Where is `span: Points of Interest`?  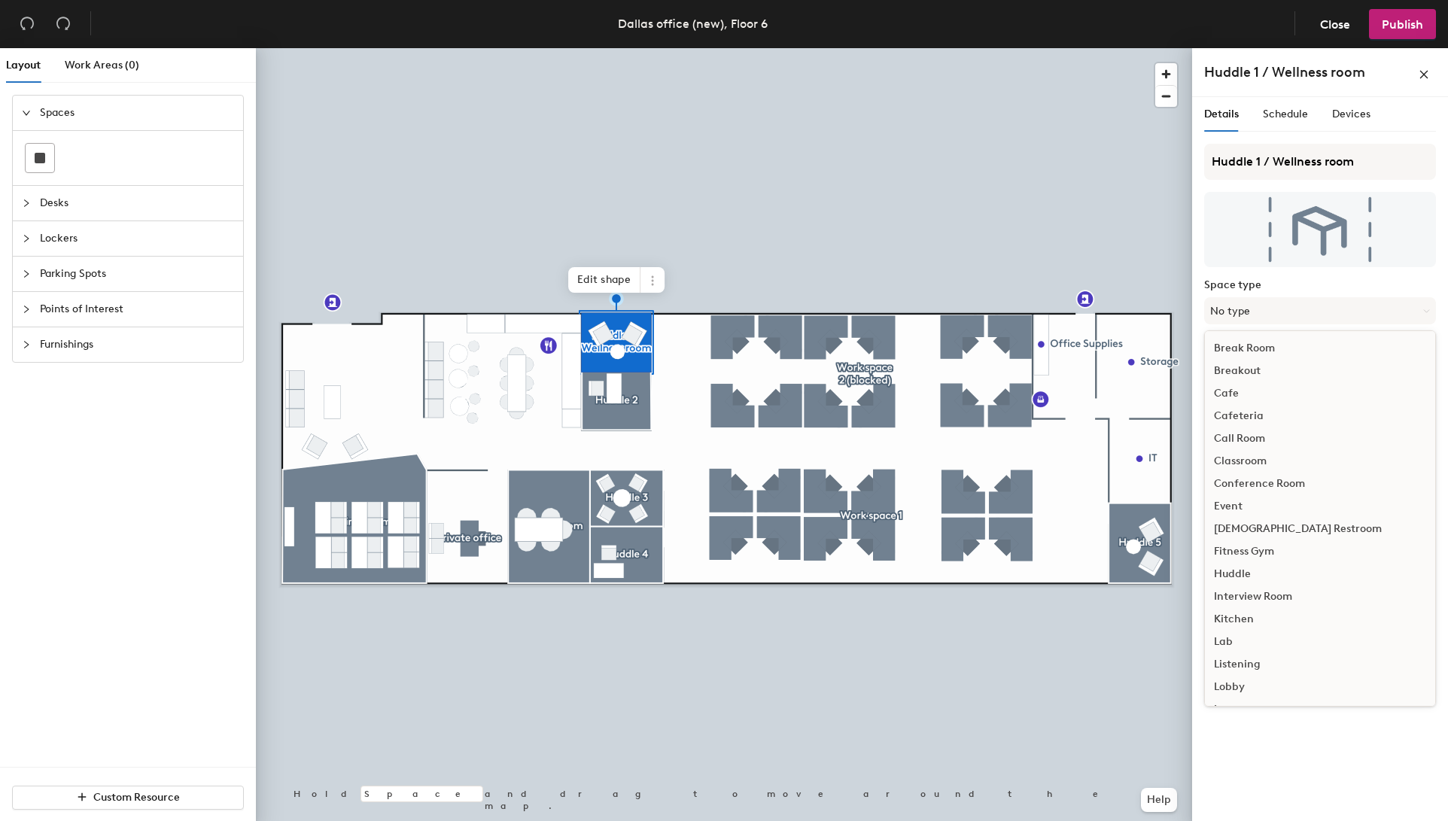
span: Points of Interest is located at coordinates (137, 309).